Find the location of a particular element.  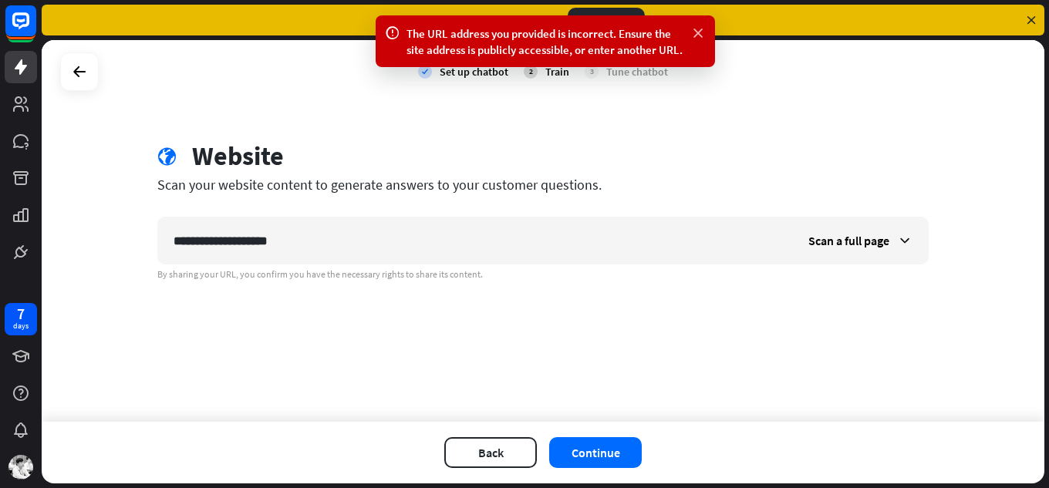

div: By sharing your URL, you confirm you have the necessary rights to share its content. is located at coordinates (543, 275).